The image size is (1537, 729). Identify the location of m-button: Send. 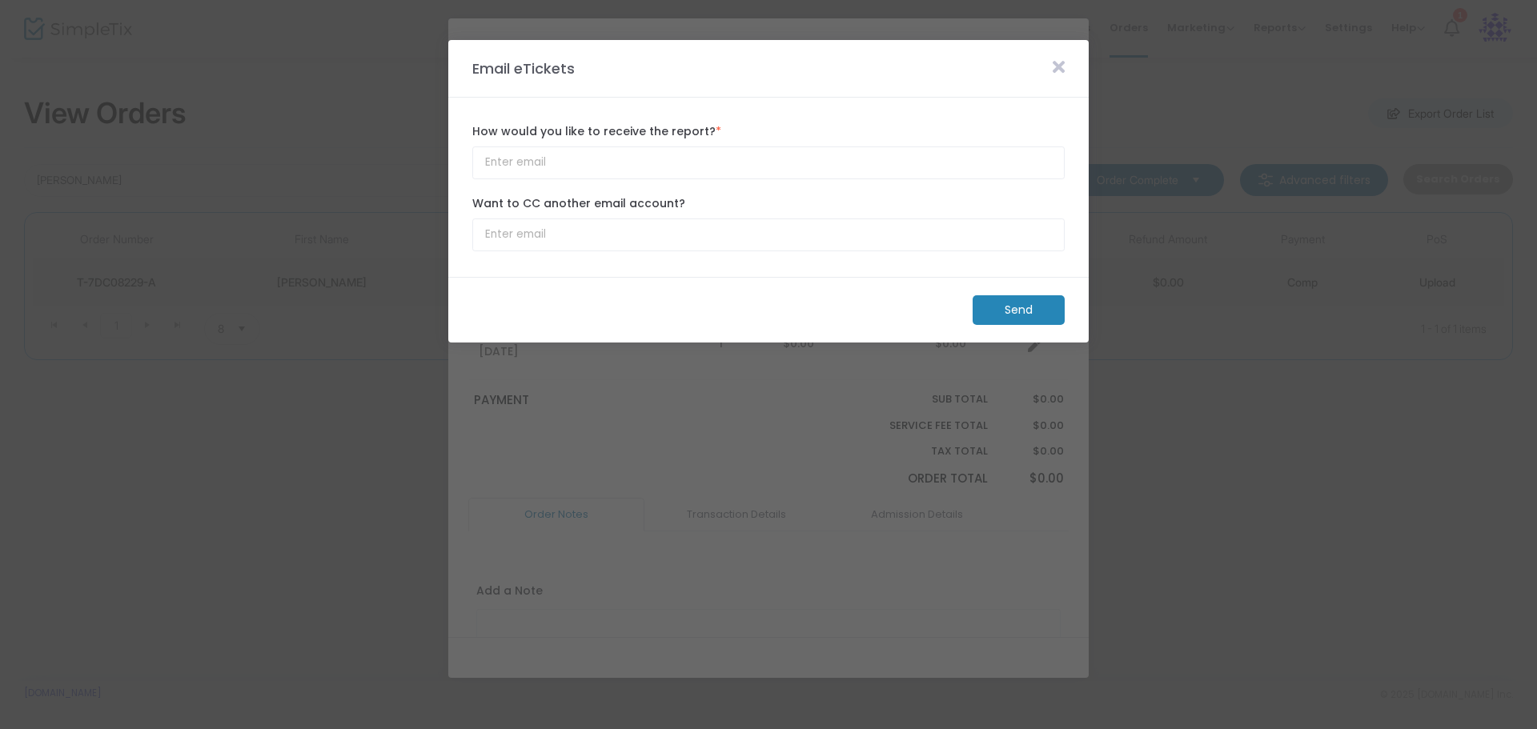
(1018, 310).